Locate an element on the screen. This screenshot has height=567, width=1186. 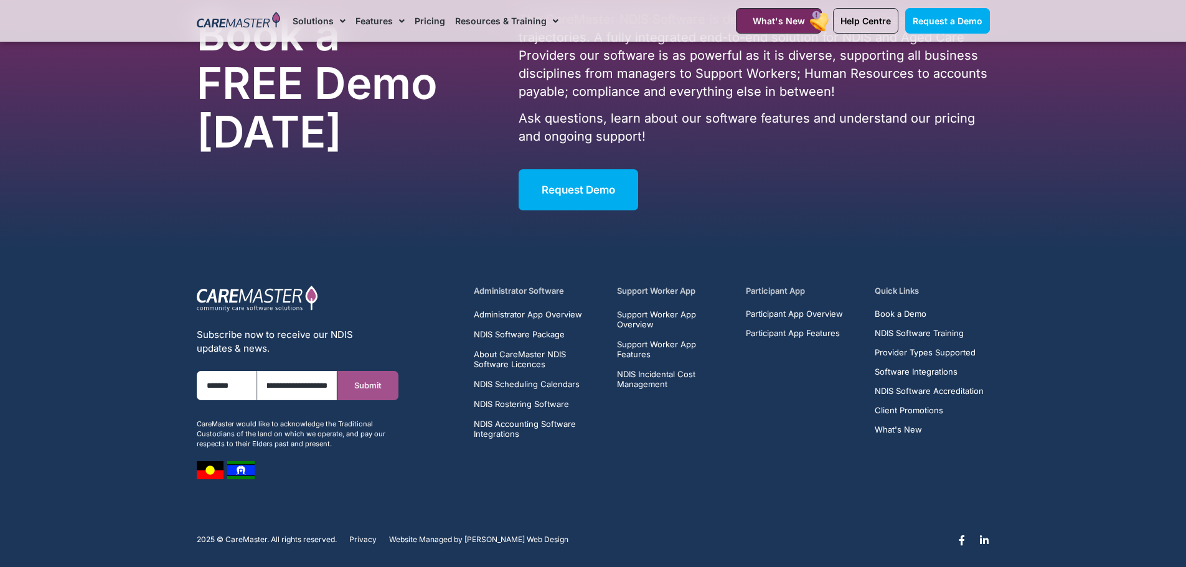
a: Request Demo is located at coordinates (578, 190).